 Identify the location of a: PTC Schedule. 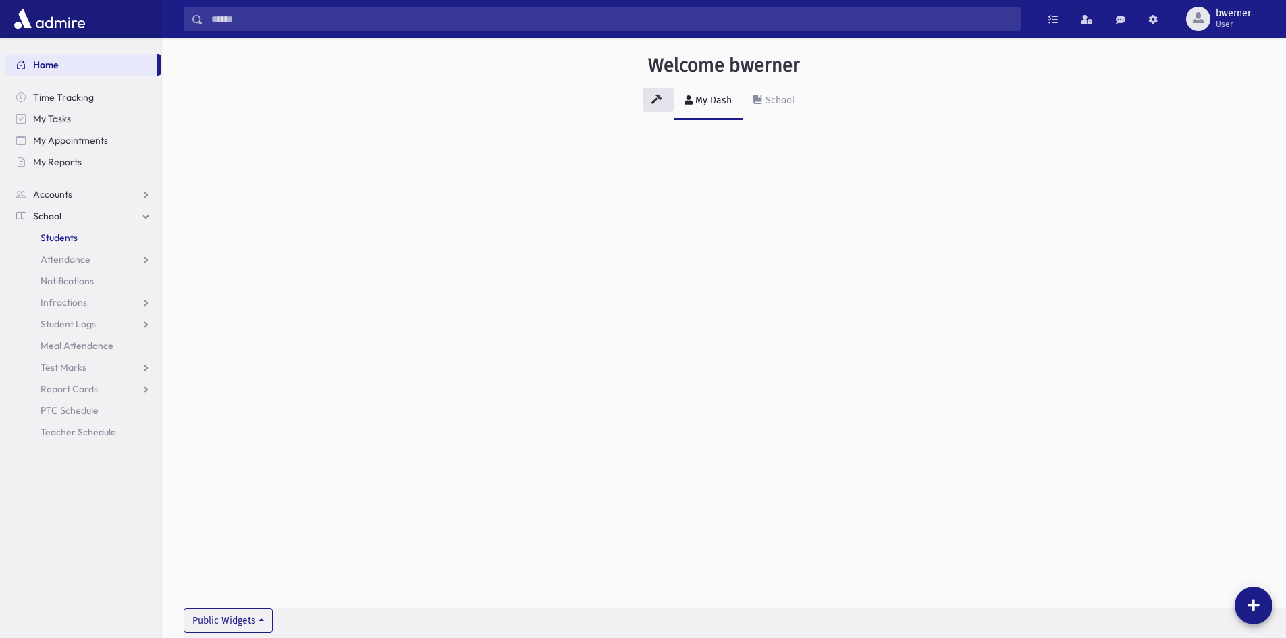
(83, 410).